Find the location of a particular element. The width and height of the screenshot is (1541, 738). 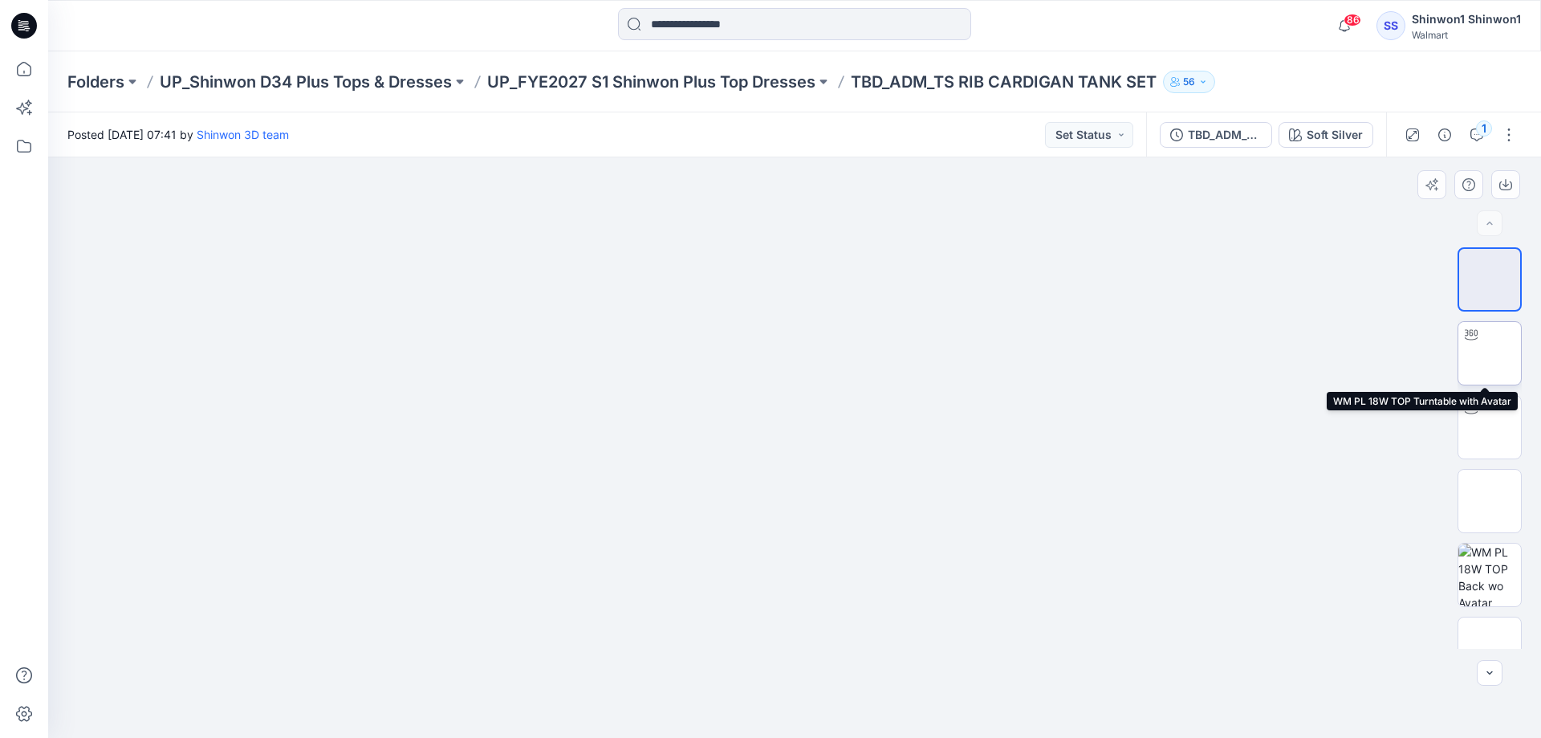

p: TBD_ADM_TS RIB CARDIGAN TANK SET is located at coordinates (1004, 82).